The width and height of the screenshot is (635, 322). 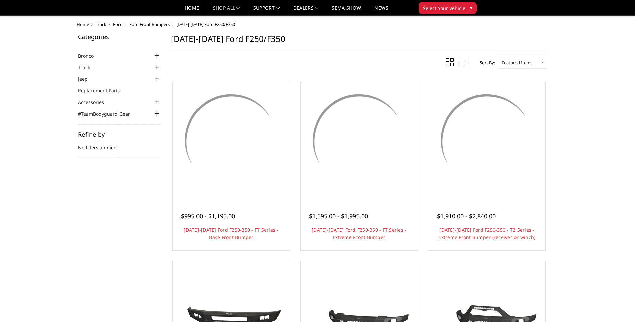 I want to click on a: Ford Front Bumpers, so click(x=149, y=24).